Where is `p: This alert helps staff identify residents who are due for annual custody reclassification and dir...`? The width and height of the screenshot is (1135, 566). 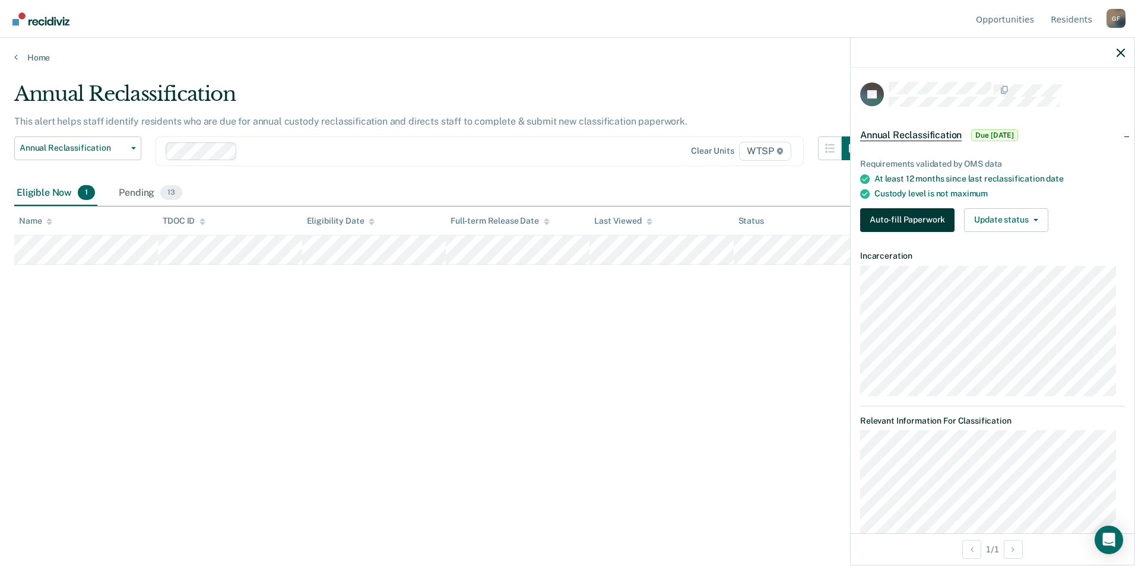 p: This alert helps staff identify residents who are due for annual custody reclassification and dir... is located at coordinates (351, 121).